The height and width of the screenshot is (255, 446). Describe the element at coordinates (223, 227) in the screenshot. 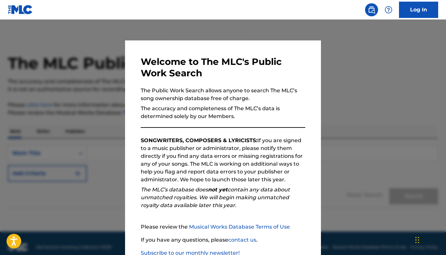

I see `p: Please review the` at that location.